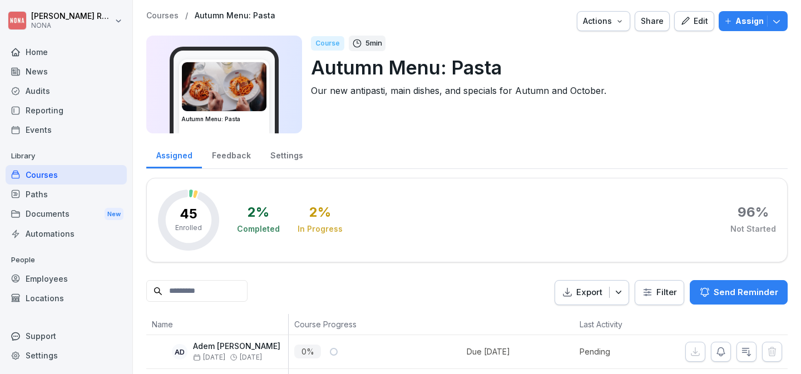 This screenshot has height=374, width=801. Describe the element at coordinates (753, 229) in the screenshot. I see `div: Not Started` at that location.